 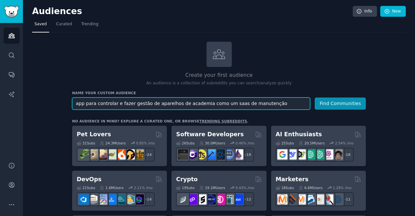 What do you see at coordinates (229, 199) in the screenshot?
I see `img: CryptoNews` at bounding box center [229, 199].